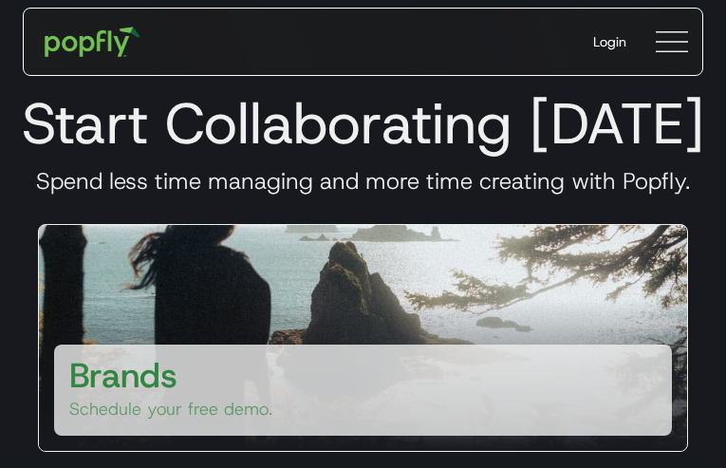  I want to click on div: Login, so click(609, 42).